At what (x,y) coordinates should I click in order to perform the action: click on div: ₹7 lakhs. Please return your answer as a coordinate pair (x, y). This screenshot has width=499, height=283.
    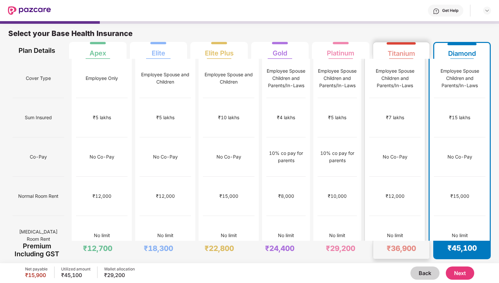
    Looking at the image, I should click on (395, 118).